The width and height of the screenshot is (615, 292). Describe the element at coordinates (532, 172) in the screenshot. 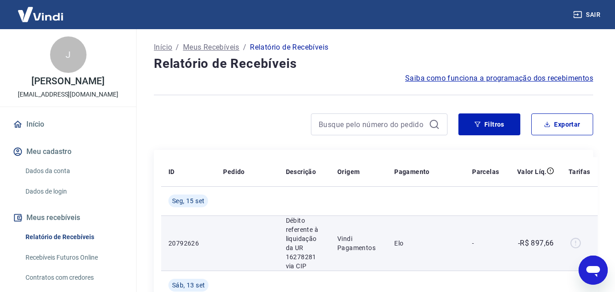

I see `p: Valor Líq.` at that location.